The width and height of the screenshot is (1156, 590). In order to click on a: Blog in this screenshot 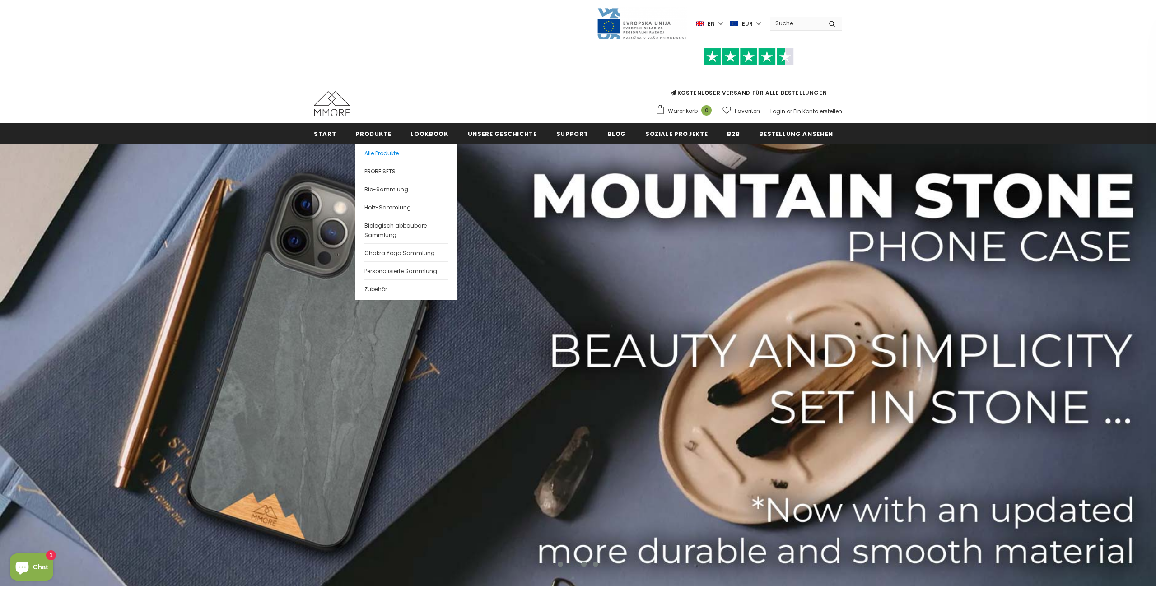, I will do `click(617, 133)`.